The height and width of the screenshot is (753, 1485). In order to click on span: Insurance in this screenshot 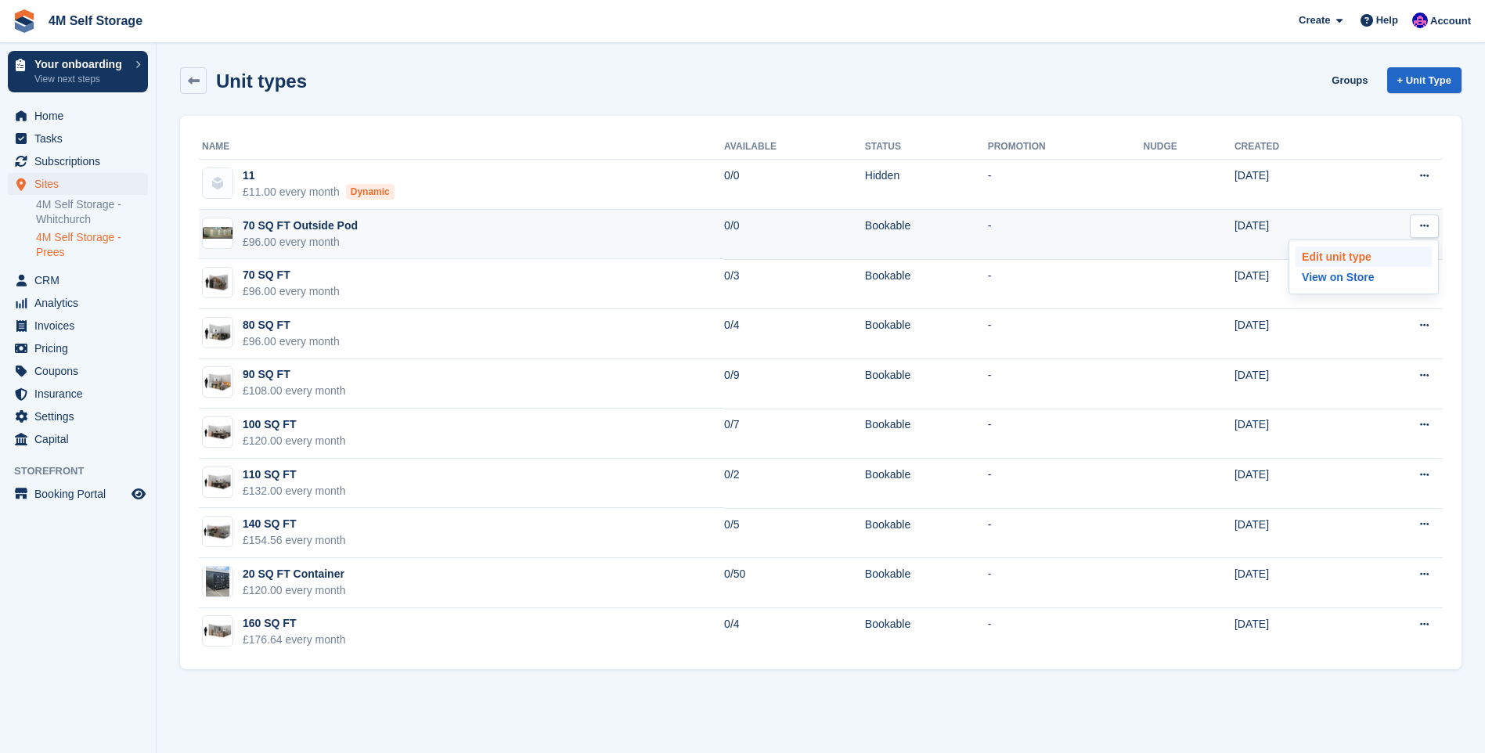, I will do `click(81, 394)`.